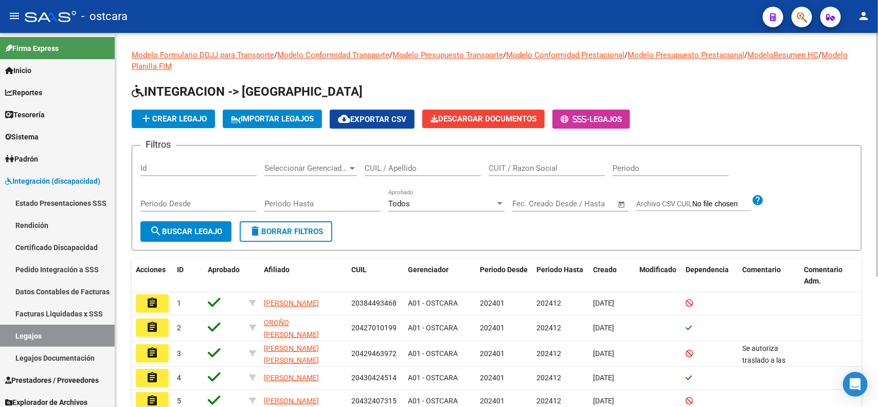 The height and width of the screenshot is (407, 878). What do you see at coordinates (372, 119) in the screenshot?
I see `button: Exportar CSV` at bounding box center [372, 119].